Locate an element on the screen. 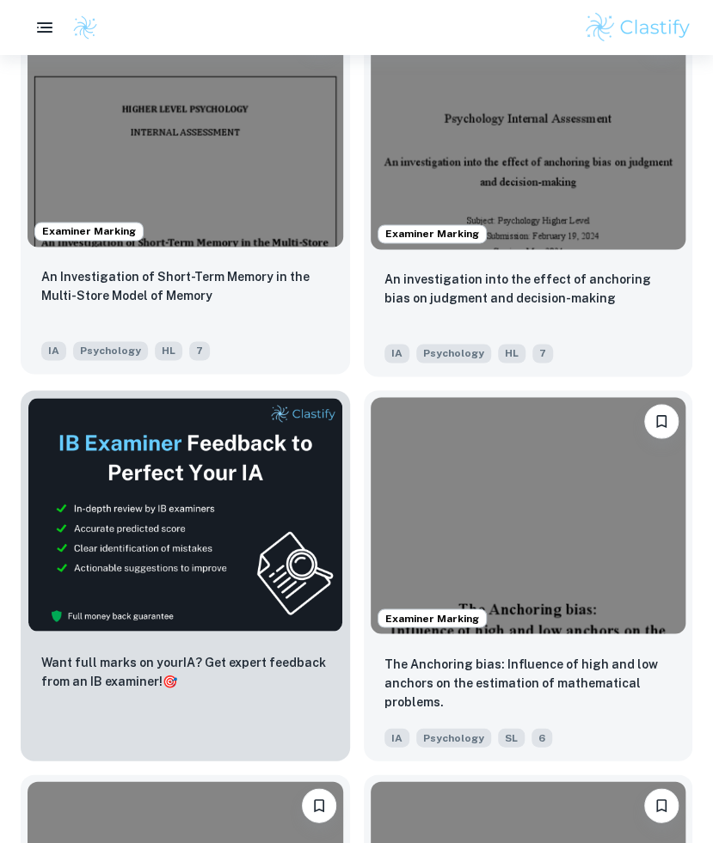 The width and height of the screenshot is (713, 843). span: SL is located at coordinates (511, 738).